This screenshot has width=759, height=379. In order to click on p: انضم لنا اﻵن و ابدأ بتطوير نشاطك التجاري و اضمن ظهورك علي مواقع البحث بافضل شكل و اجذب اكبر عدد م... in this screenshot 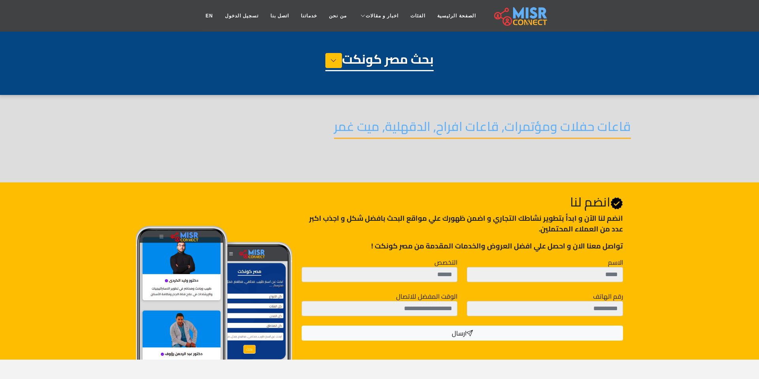, I will do `click(462, 223)`.